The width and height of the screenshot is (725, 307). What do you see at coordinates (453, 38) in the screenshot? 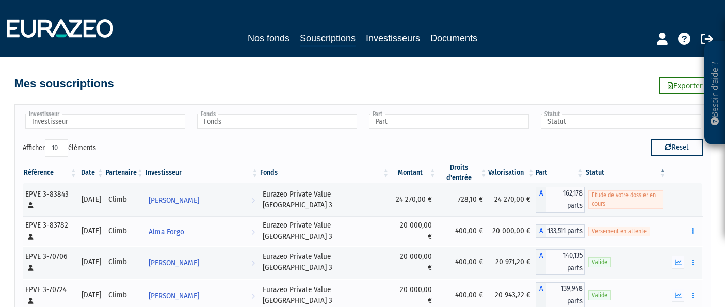
I see `a: Documents` at bounding box center [453, 38].